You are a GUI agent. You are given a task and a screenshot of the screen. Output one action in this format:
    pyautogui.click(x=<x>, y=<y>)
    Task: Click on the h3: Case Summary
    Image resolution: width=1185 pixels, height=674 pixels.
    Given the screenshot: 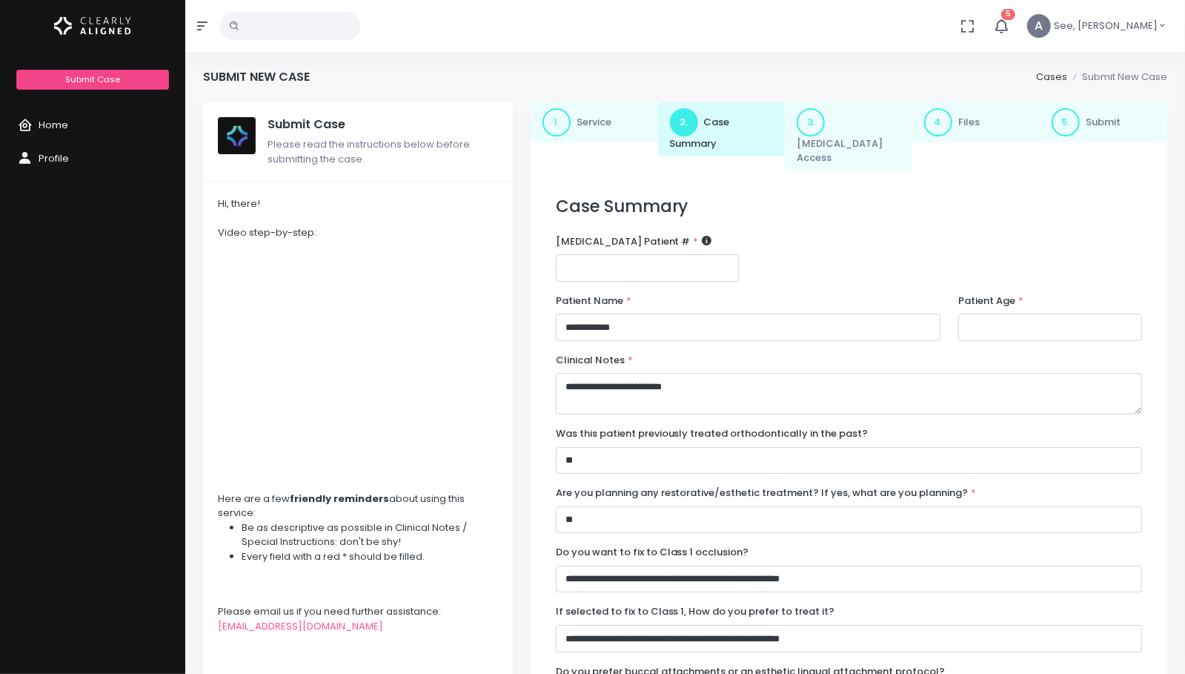 What is the action you would take?
    pyautogui.click(x=849, y=206)
    